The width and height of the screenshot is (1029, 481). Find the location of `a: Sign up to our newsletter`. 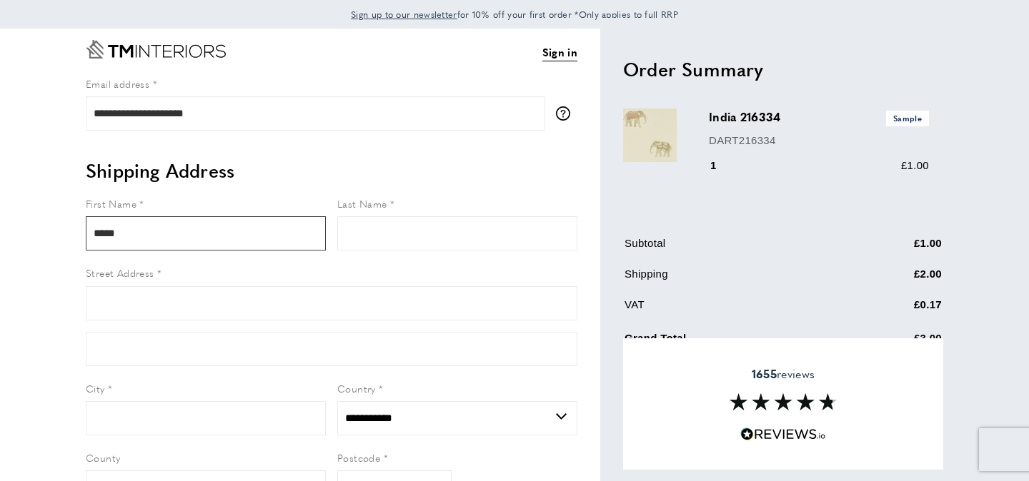

a: Sign up to our newsletter is located at coordinates (404, 14).